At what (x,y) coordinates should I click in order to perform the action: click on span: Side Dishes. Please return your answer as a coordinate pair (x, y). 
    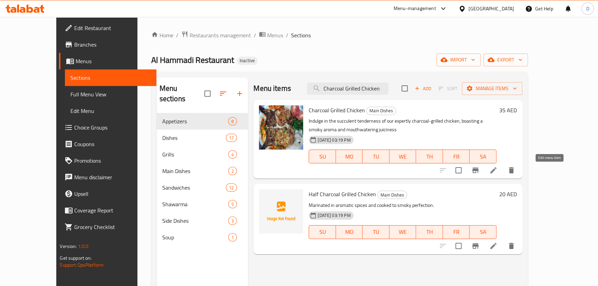
    Looking at the image, I should click on (195, 220).